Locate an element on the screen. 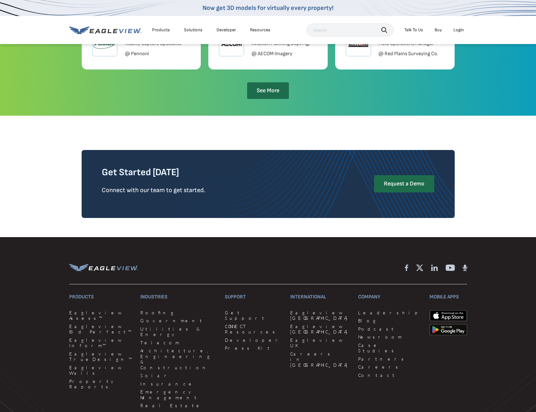 Image resolution: width=536 pixels, height=412 pixels. h3: Company is located at coordinates (390, 297).